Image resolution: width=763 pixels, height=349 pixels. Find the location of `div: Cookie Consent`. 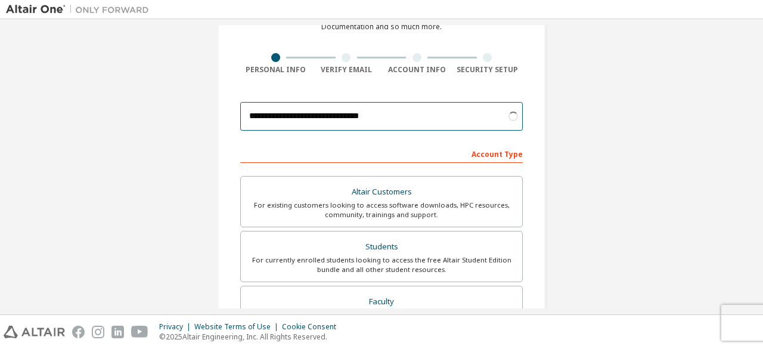

div: Cookie Consent is located at coordinates (312, 327).